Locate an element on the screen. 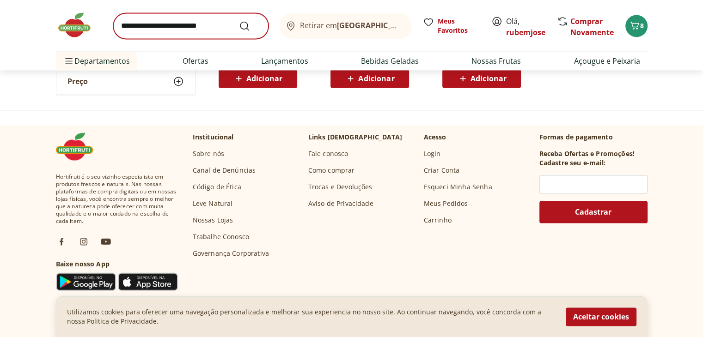  img: Google Play Icon is located at coordinates (86, 282).